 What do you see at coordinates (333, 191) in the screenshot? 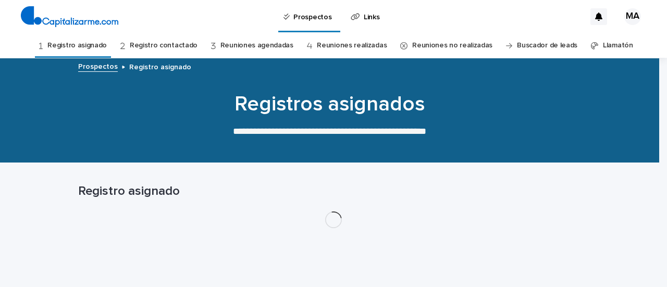
I see `h1: Registro asignado` at bounding box center [333, 191].